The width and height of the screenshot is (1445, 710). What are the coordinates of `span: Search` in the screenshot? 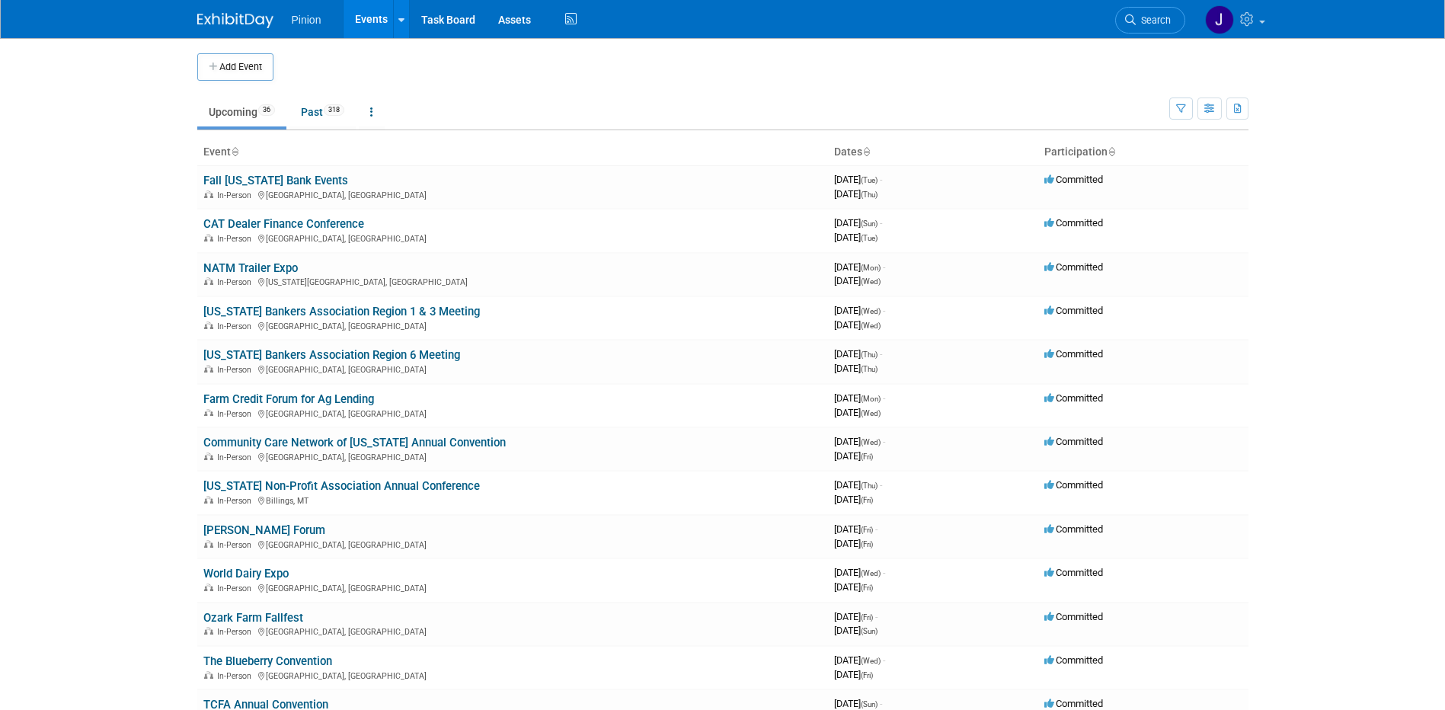 It's located at (1153, 20).